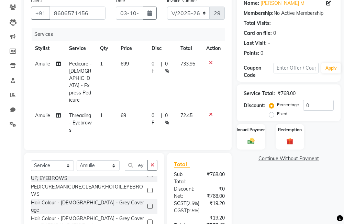 Image resolution: width=344 pixels, height=224 pixels. Describe the element at coordinates (251, 141) in the screenshot. I see `img: _cash.svg` at that location.